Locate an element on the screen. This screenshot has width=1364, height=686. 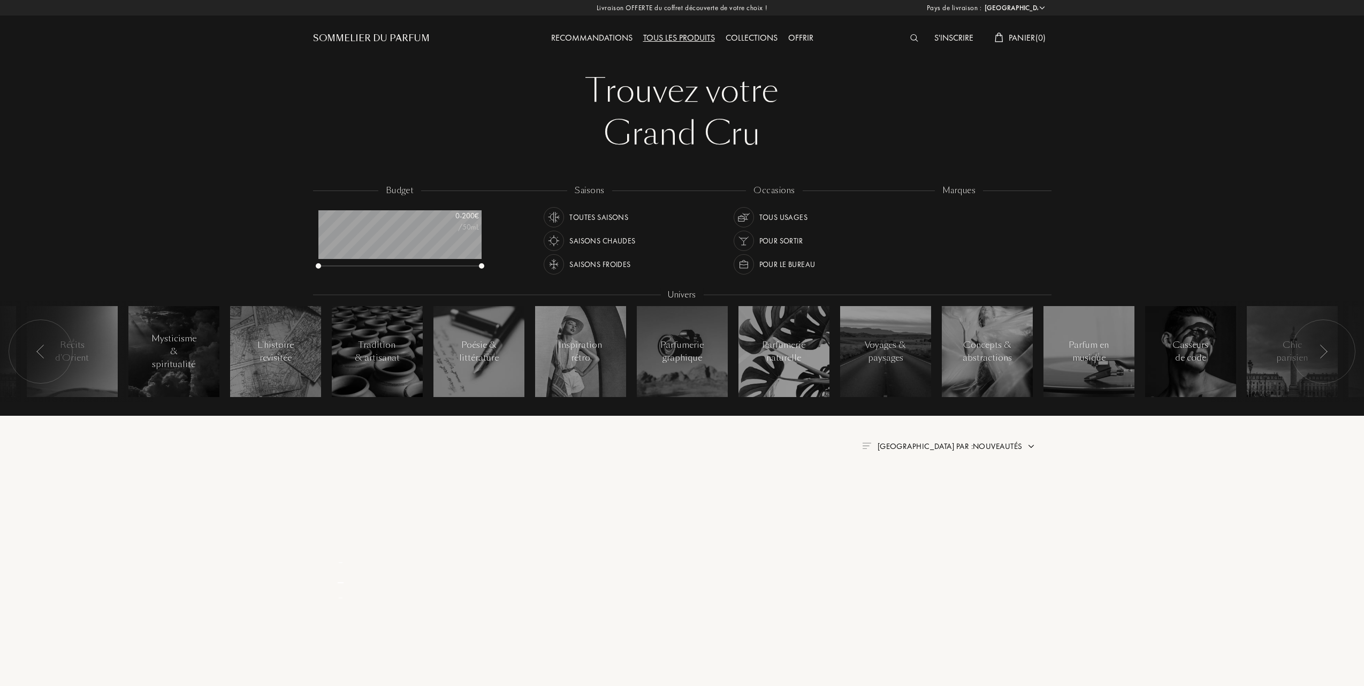
div: L'histoire revisitée is located at coordinates (275, 351).